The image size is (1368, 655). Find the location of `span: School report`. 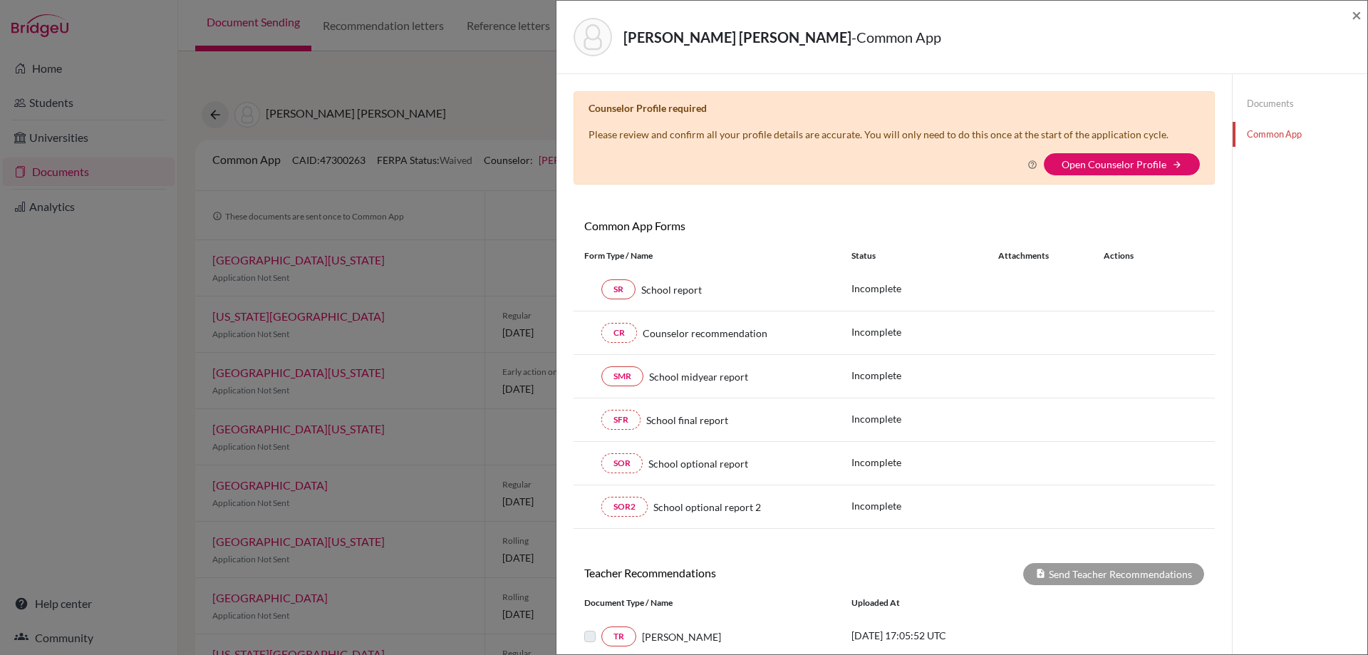

span: School report is located at coordinates (671, 289).